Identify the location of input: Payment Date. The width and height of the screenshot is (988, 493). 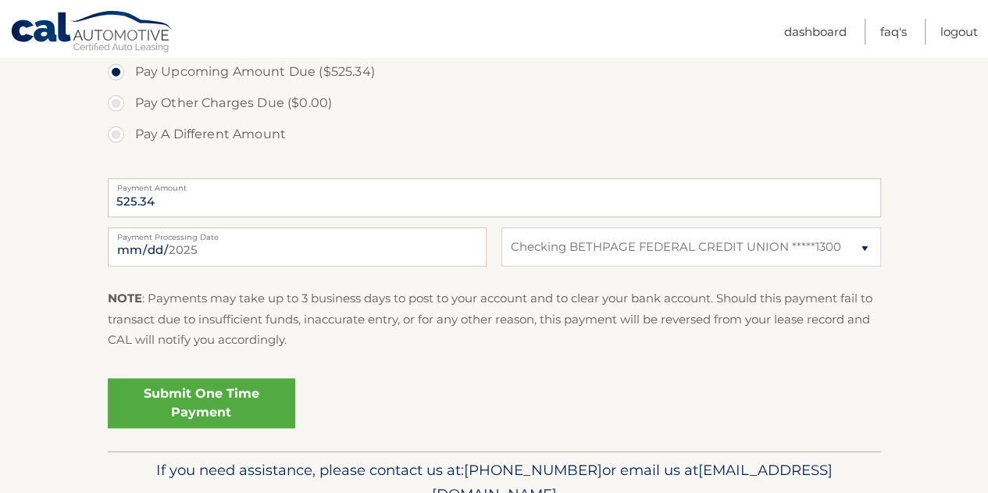
(297, 247).